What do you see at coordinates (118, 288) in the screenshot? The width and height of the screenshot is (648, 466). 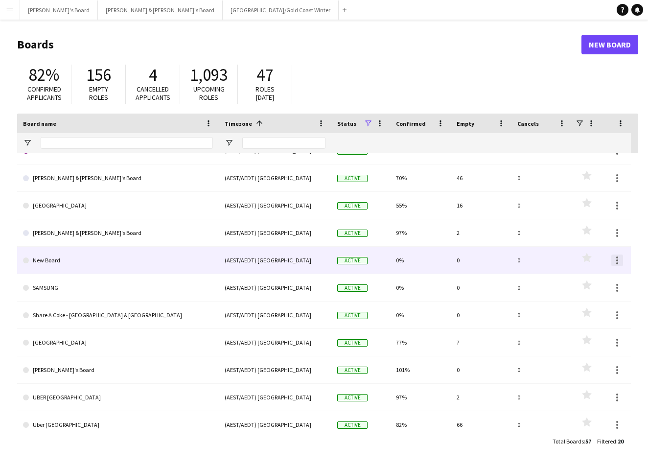 I see `a: SAMSUNG` at bounding box center [118, 288].